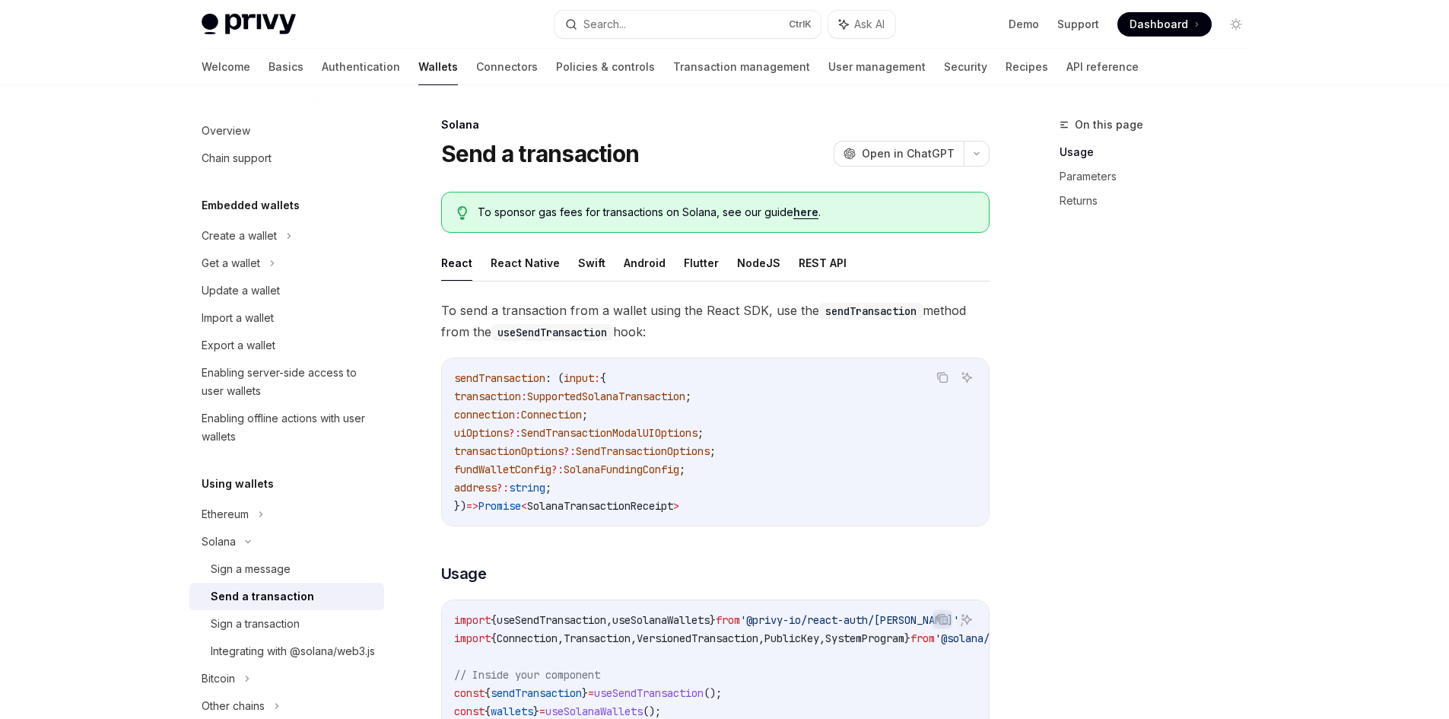  What do you see at coordinates (792, 638) in the screenshot?
I see `span: PublicKey` at bounding box center [792, 638].